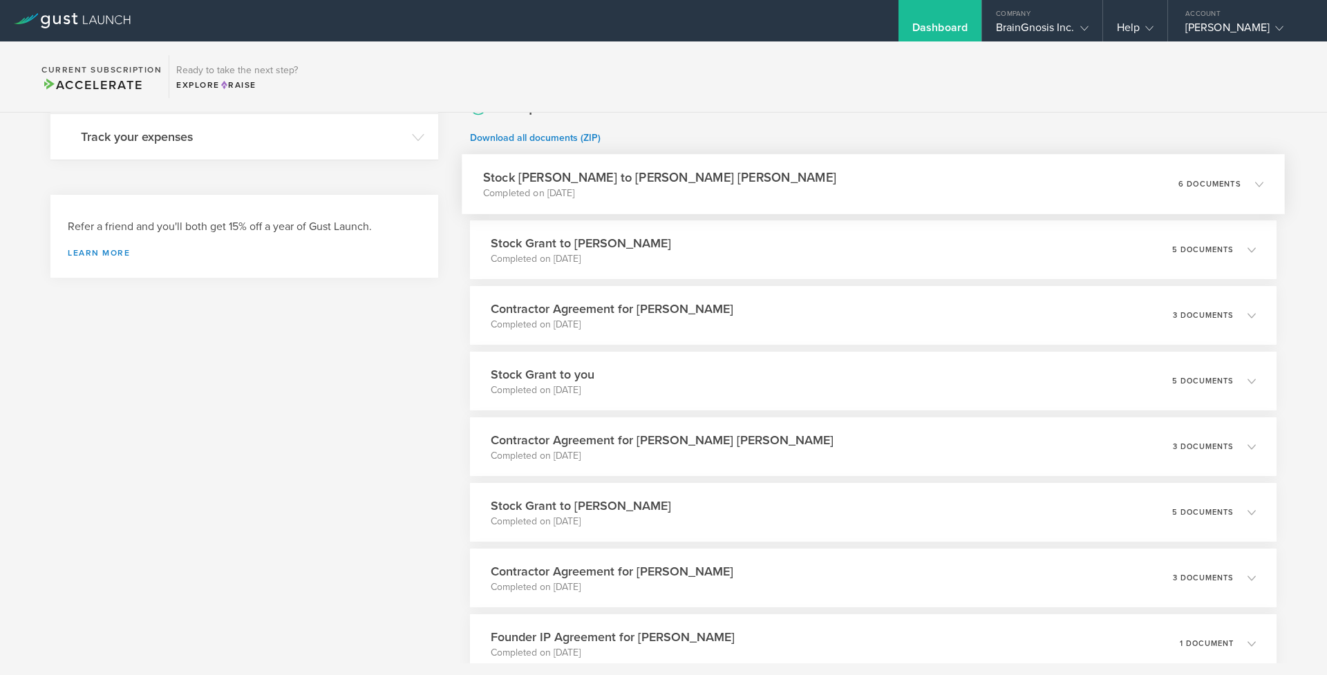  What do you see at coordinates (243, 137) in the screenshot?
I see `h3: Track your expenses` at bounding box center [243, 137].